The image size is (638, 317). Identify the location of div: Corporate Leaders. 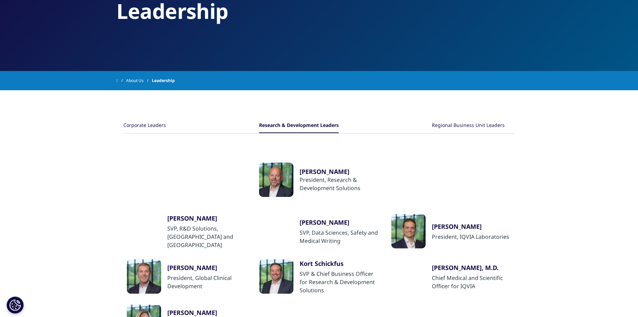
(145, 126).